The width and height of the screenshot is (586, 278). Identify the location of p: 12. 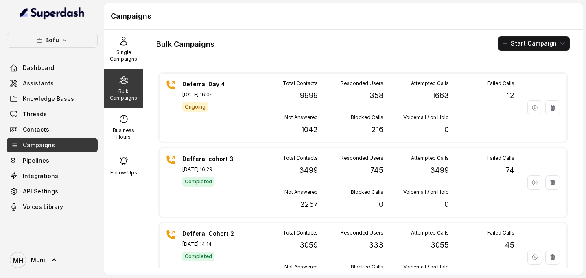
(510, 96).